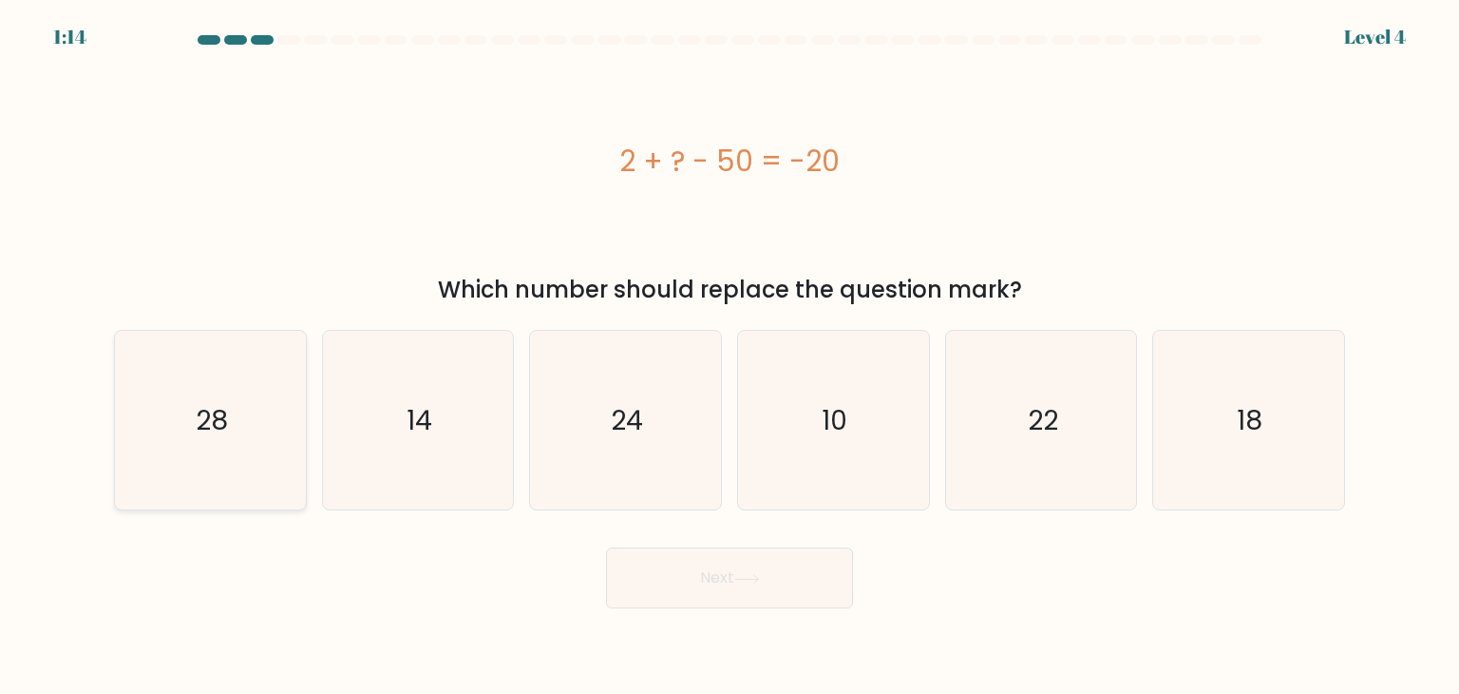 The image size is (1459, 694). I want to click on text: 28, so click(212, 420).